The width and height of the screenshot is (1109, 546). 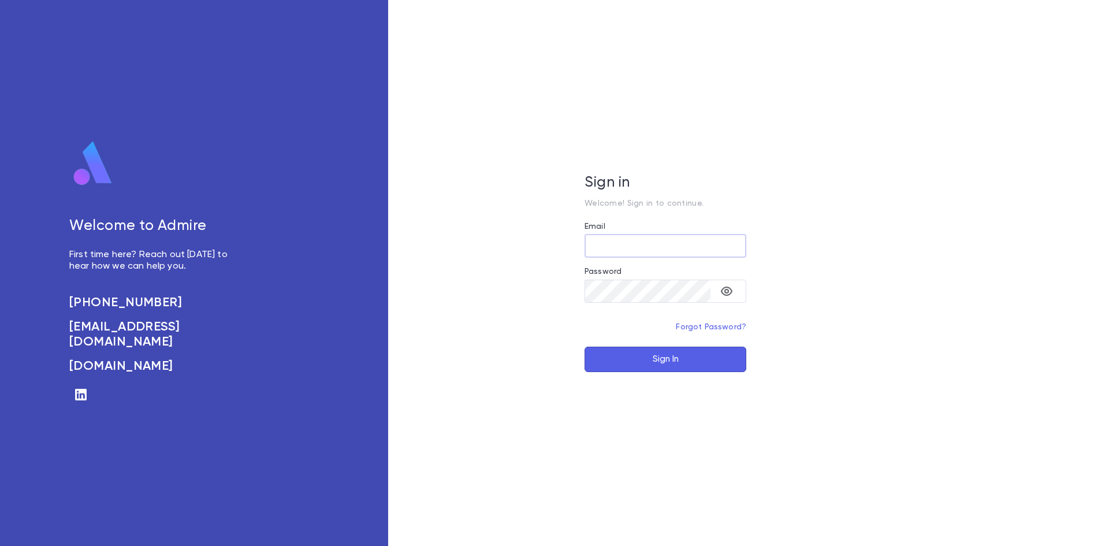 What do you see at coordinates (665, 359) in the screenshot?
I see `button: Sign In` at bounding box center [665, 359].